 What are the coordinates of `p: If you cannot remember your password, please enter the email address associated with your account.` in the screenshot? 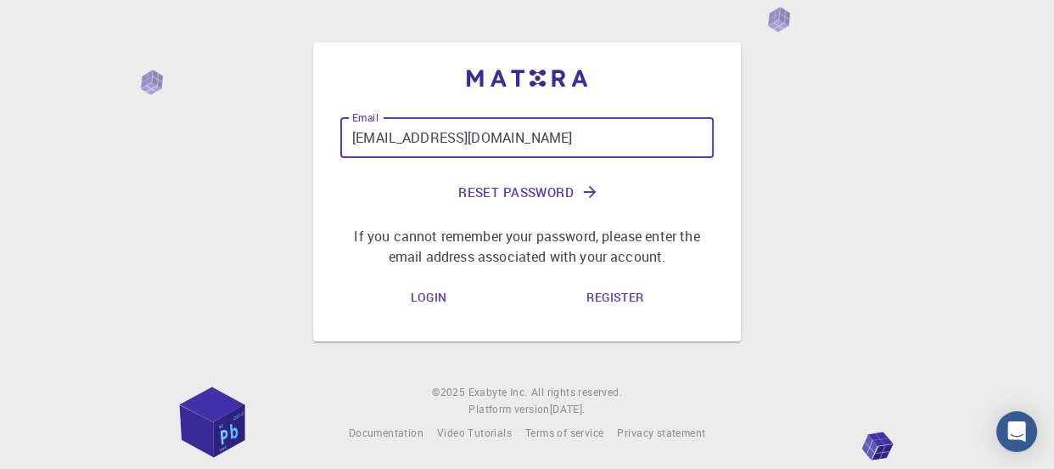 It's located at (527, 246).